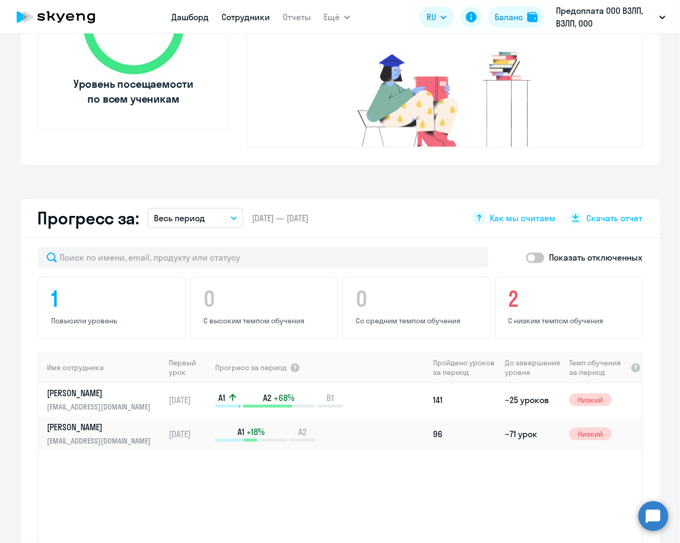  What do you see at coordinates (614, 218) in the screenshot?
I see `span: Скачать отчет` at bounding box center [614, 218].